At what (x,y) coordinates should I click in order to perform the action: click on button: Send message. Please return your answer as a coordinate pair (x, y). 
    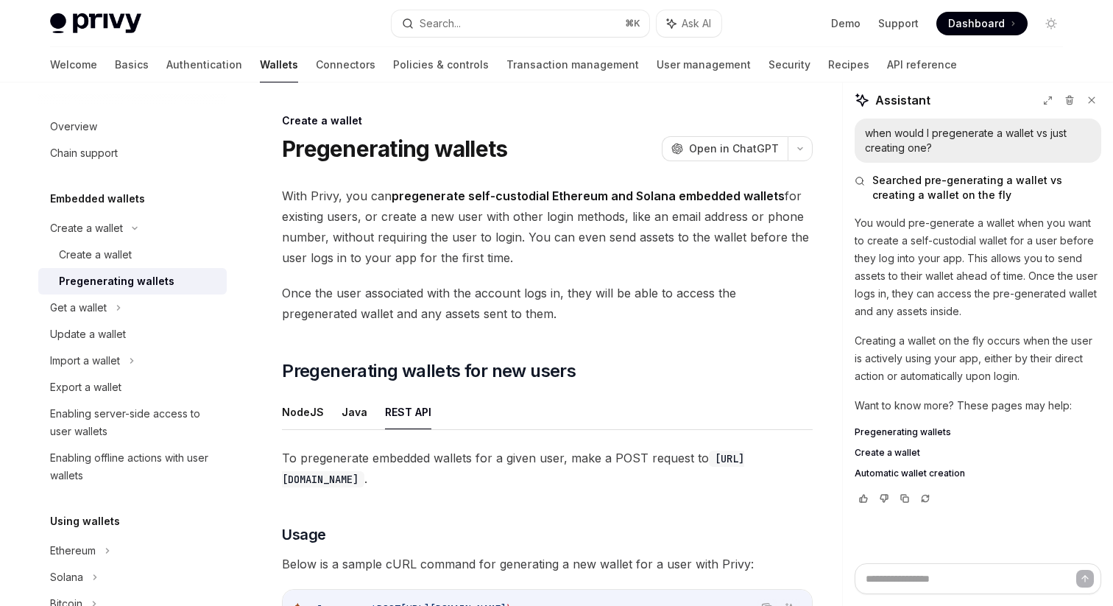
    Looking at the image, I should click on (1085, 579).